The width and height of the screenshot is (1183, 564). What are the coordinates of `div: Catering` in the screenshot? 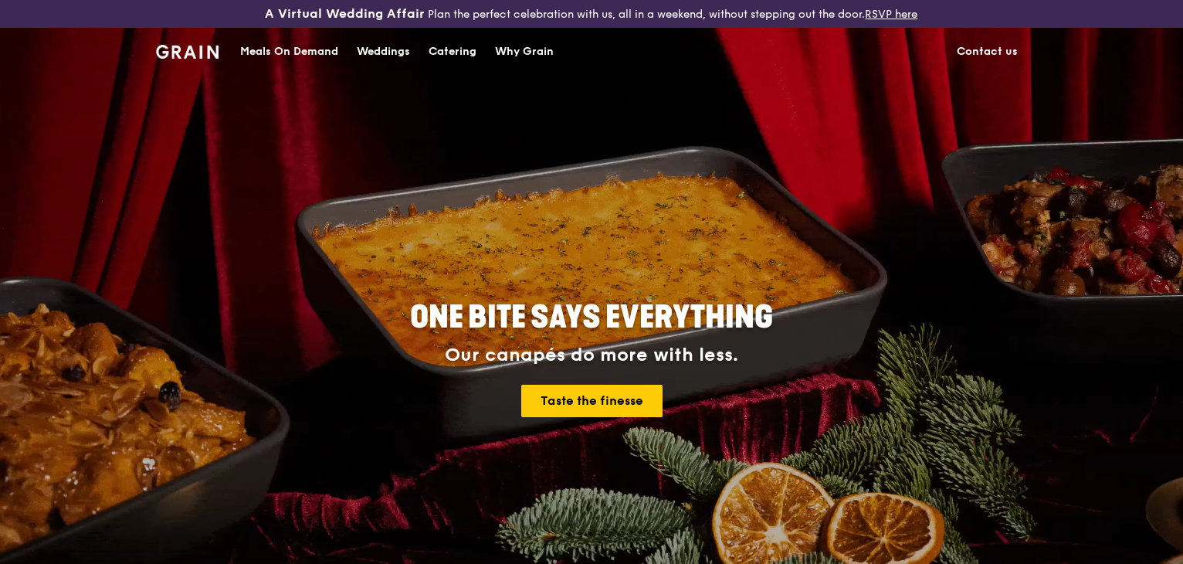 It's located at (453, 52).